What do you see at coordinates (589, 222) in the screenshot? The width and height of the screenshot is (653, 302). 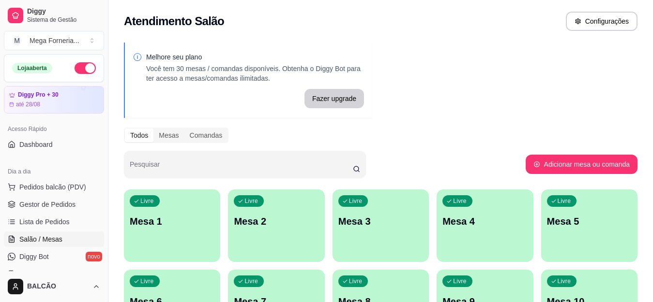 I see `p: Mesa 5` at bounding box center [589, 222].